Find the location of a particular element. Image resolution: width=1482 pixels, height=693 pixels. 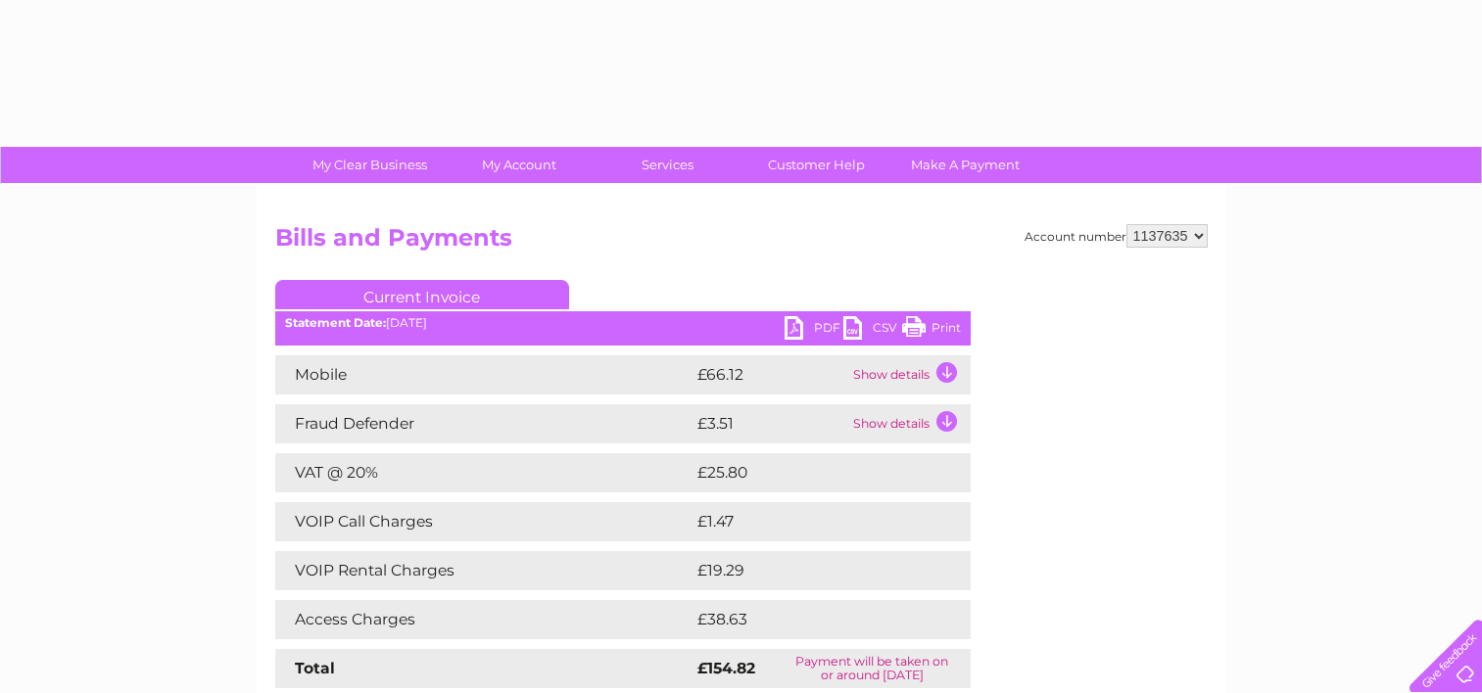

a: My Clear Business is located at coordinates (369, 165).